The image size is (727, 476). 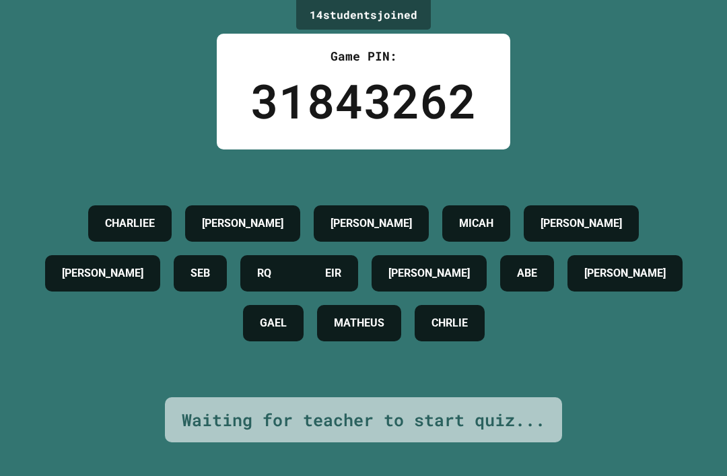 What do you see at coordinates (364, 420) in the screenshot?
I see `div: Waiting for teacher to start quiz...` at bounding box center [364, 420].